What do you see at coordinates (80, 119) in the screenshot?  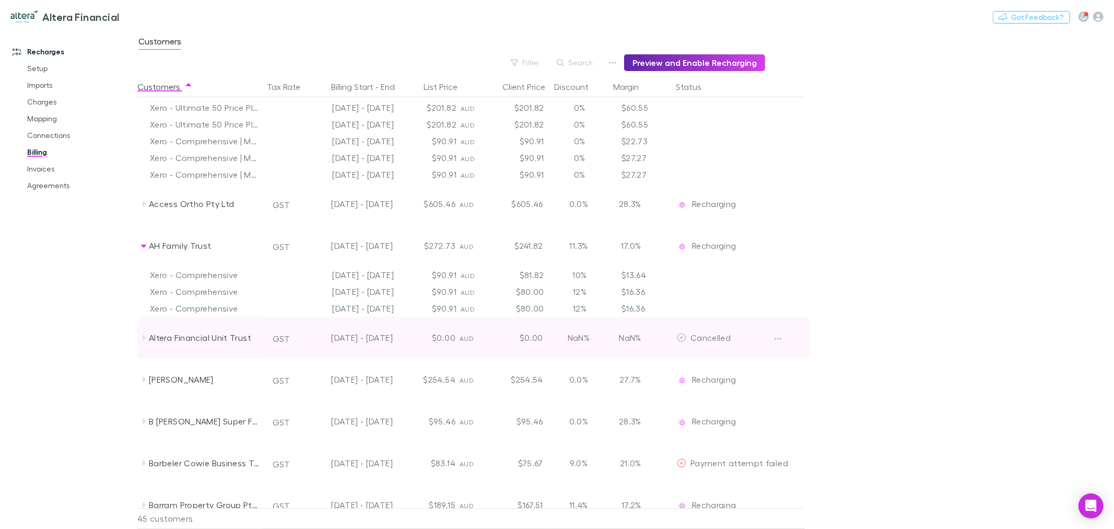 I see `a: Mapping` at bounding box center [80, 119].